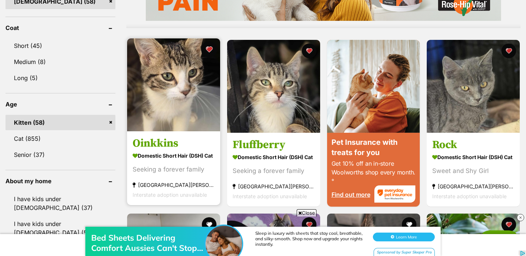 The height and width of the screenshot is (256, 526). Describe the element at coordinates (60, 104) in the screenshot. I see `header: Age` at that location.